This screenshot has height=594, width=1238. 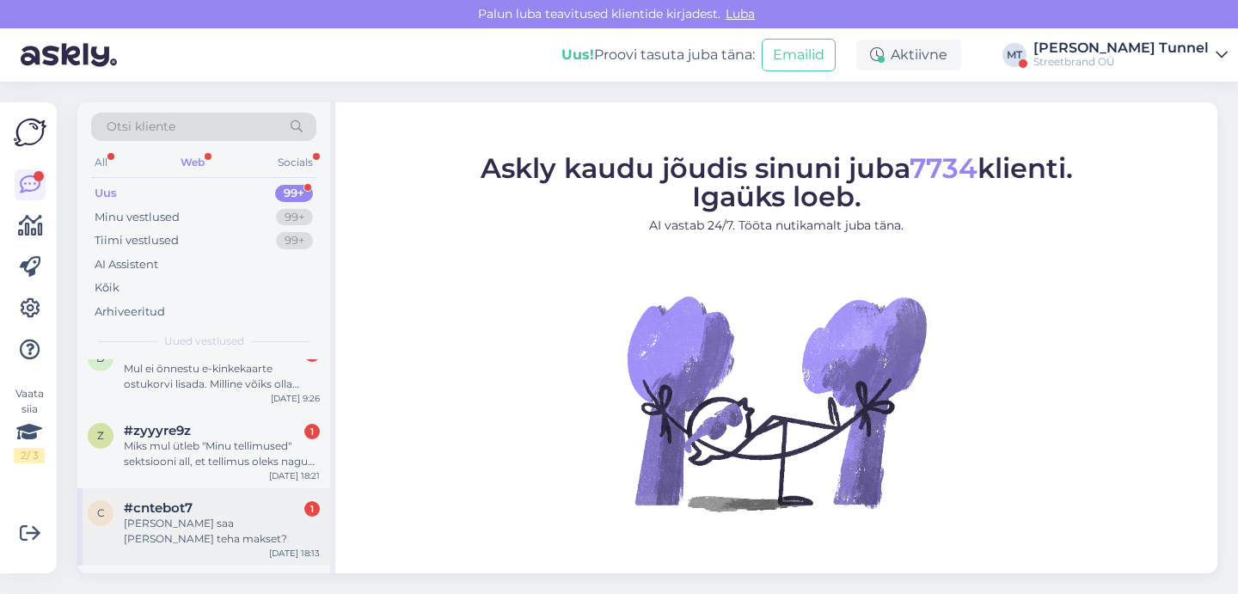 I want to click on div: Streetbrand OÜ, so click(x=1121, y=62).